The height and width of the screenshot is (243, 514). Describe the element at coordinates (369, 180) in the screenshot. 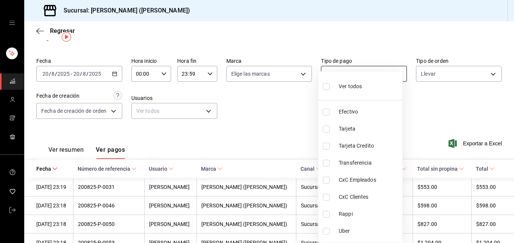

I see `span: CxC Empleados` at that location.